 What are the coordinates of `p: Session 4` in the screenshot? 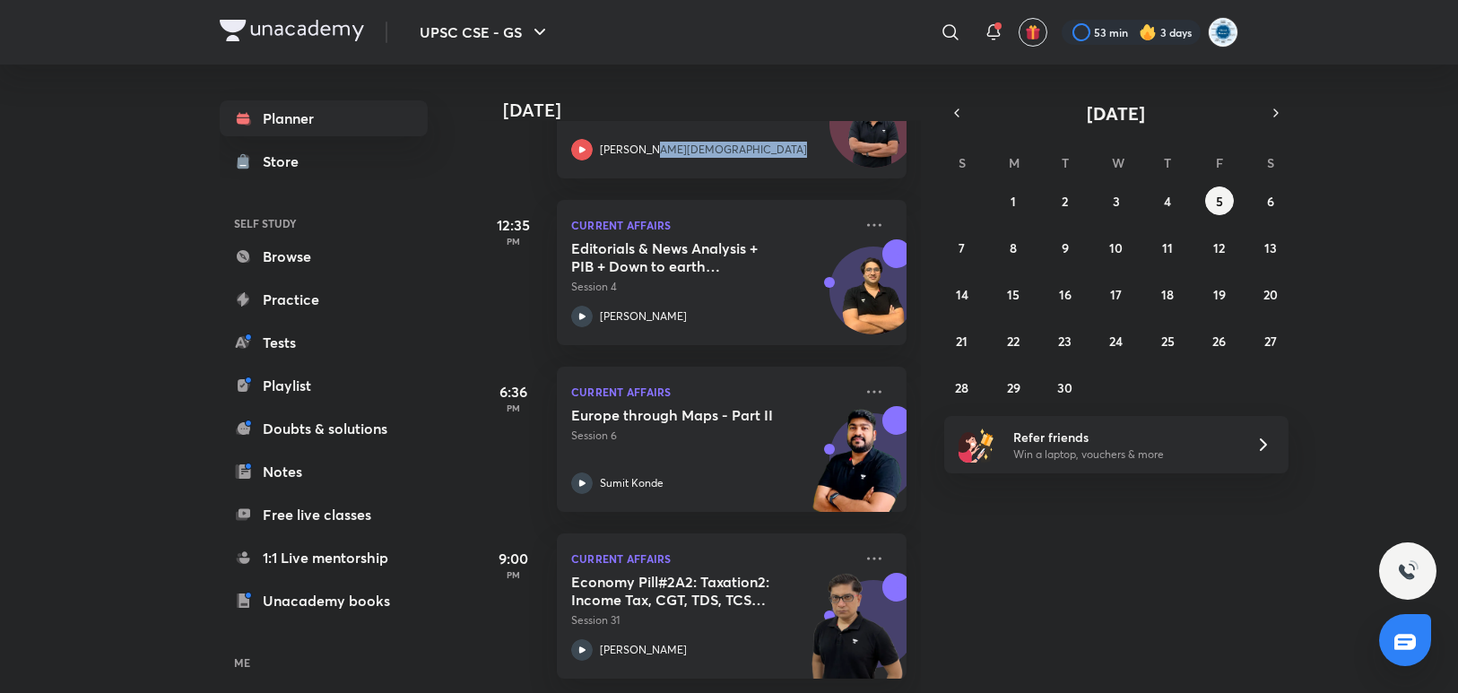 It's located at (712, 287).